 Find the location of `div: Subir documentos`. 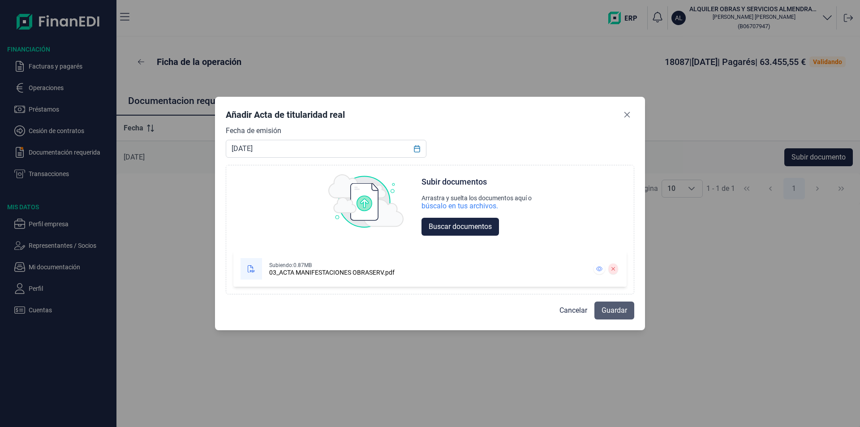

div: Subir documentos is located at coordinates (454, 182).